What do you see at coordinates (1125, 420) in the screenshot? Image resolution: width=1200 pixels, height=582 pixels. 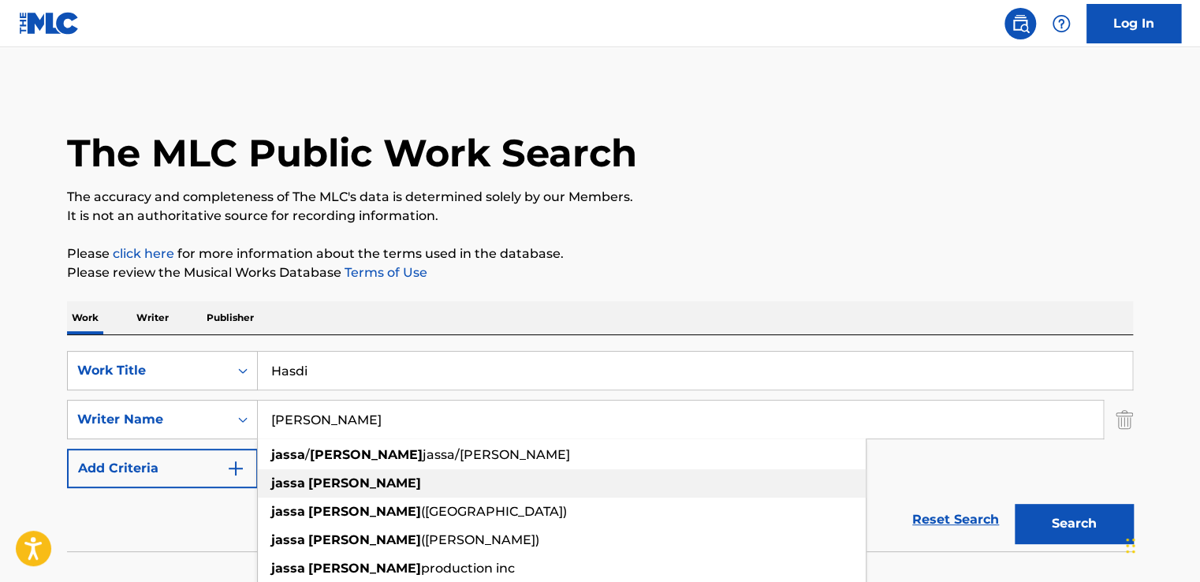 I see `img: Delete Criterion` at bounding box center [1125, 420].